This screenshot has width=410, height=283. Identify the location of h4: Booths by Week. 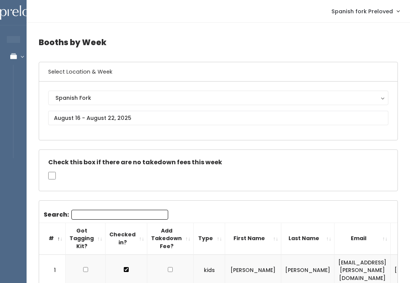
(218, 42).